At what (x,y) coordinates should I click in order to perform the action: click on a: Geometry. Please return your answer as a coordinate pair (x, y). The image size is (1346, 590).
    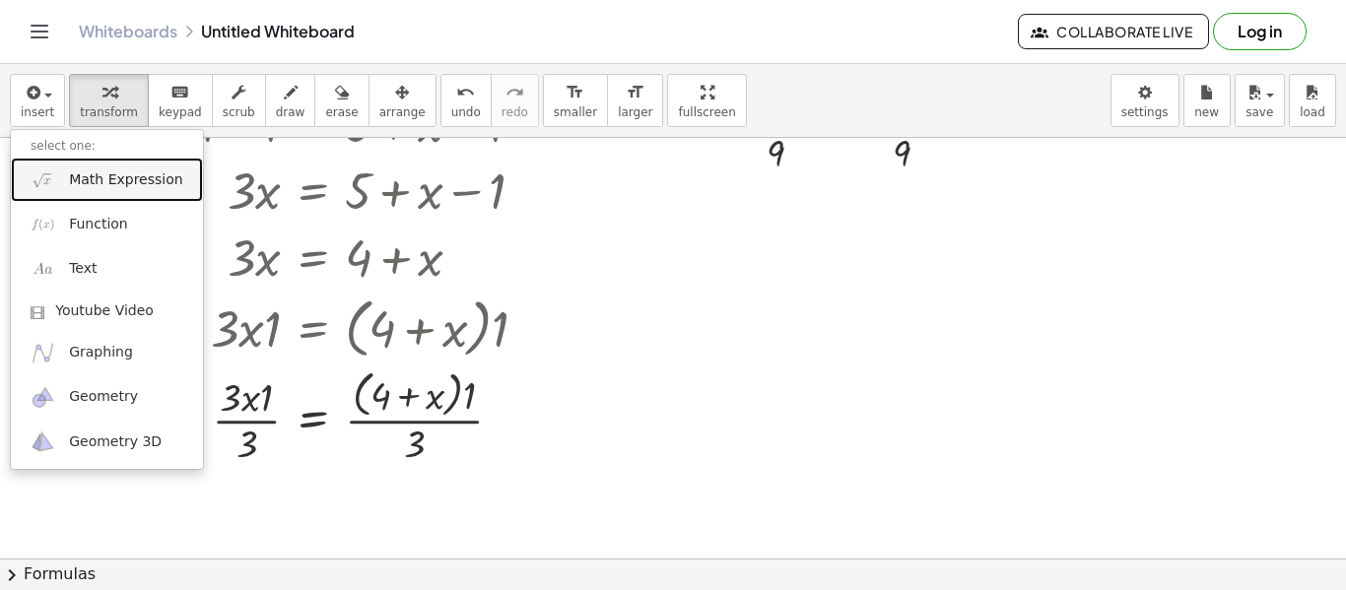
    Looking at the image, I should click on (106, 397).